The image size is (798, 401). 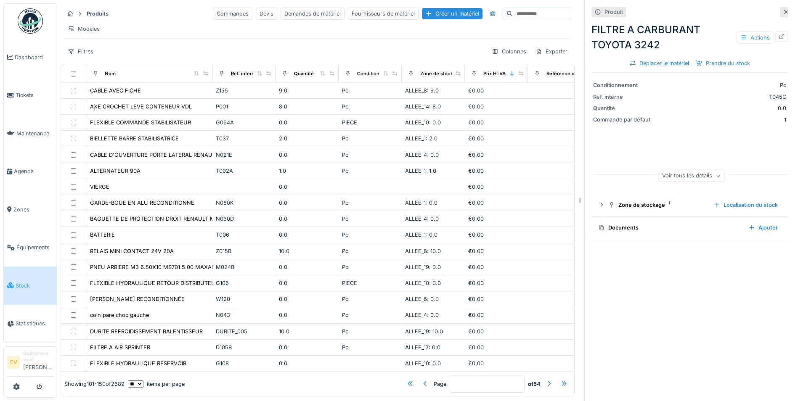 What do you see at coordinates (307, 138) in the screenshot?
I see `div: 2.0` at bounding box center [307, 138].